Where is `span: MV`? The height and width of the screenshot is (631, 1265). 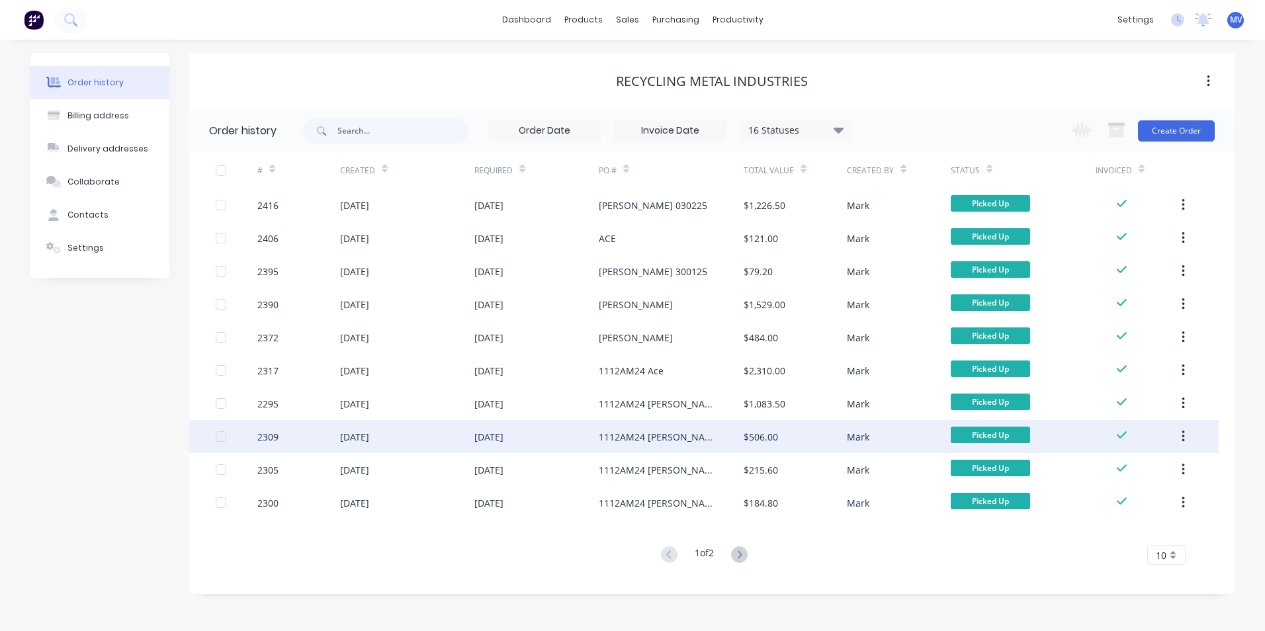 span: MV is located at coordinates (1235, 20).